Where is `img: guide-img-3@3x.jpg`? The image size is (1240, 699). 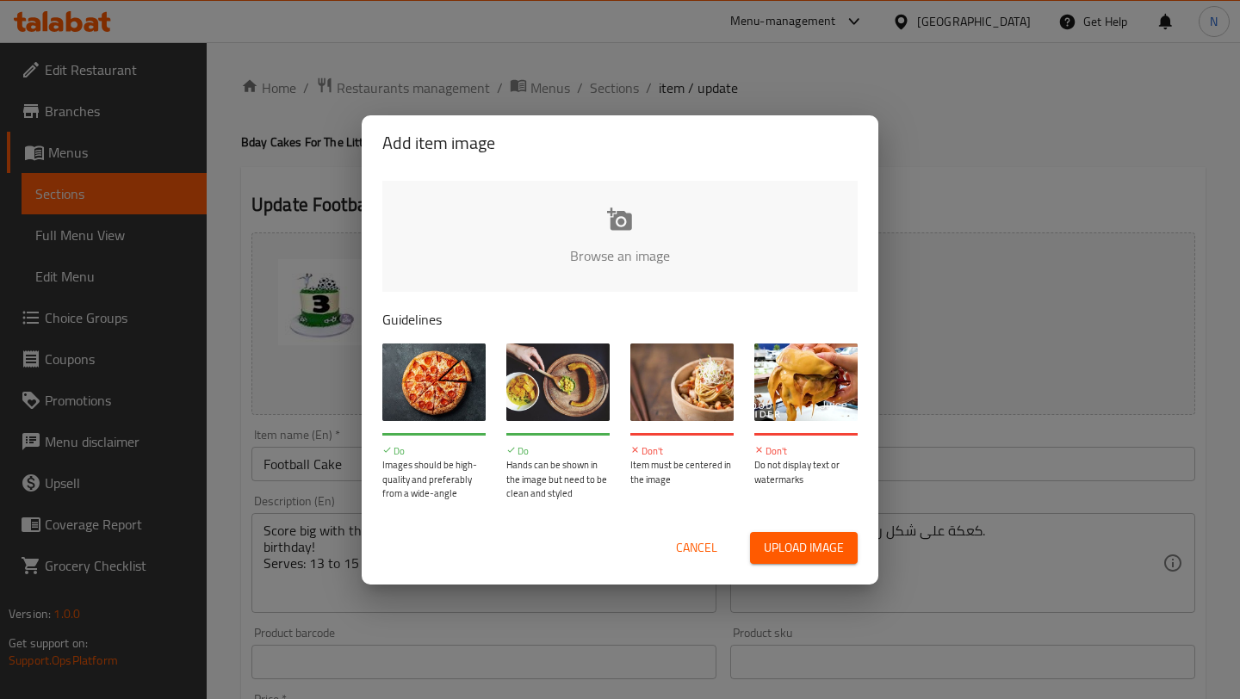 img: guide-img-3@3x.jpg is located at coordinates (682, 382).